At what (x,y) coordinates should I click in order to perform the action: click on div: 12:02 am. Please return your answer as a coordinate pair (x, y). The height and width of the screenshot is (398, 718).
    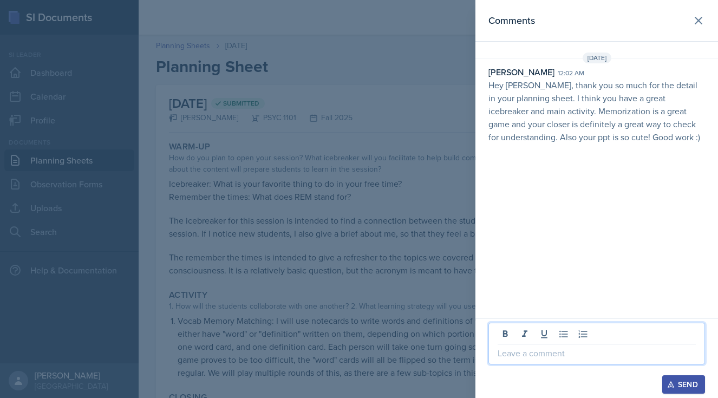
    Looking at the image, I should click on (571, 73).